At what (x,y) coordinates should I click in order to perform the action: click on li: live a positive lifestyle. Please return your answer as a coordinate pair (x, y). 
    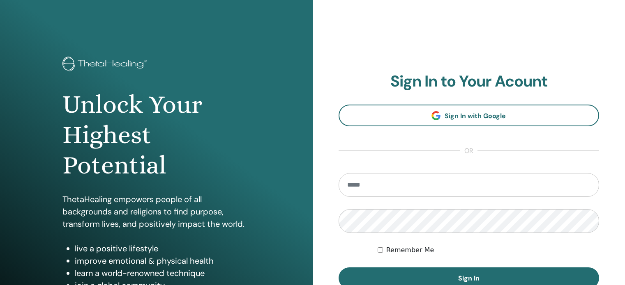
    Looking at the image, I should click on (162, 249).